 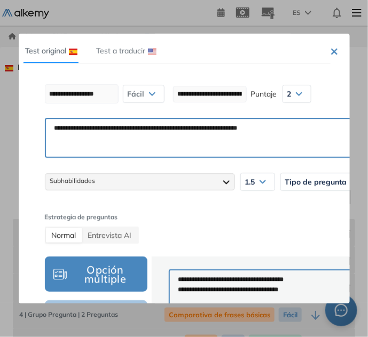 I want to click on span: 2, so click(x=289, y=94).